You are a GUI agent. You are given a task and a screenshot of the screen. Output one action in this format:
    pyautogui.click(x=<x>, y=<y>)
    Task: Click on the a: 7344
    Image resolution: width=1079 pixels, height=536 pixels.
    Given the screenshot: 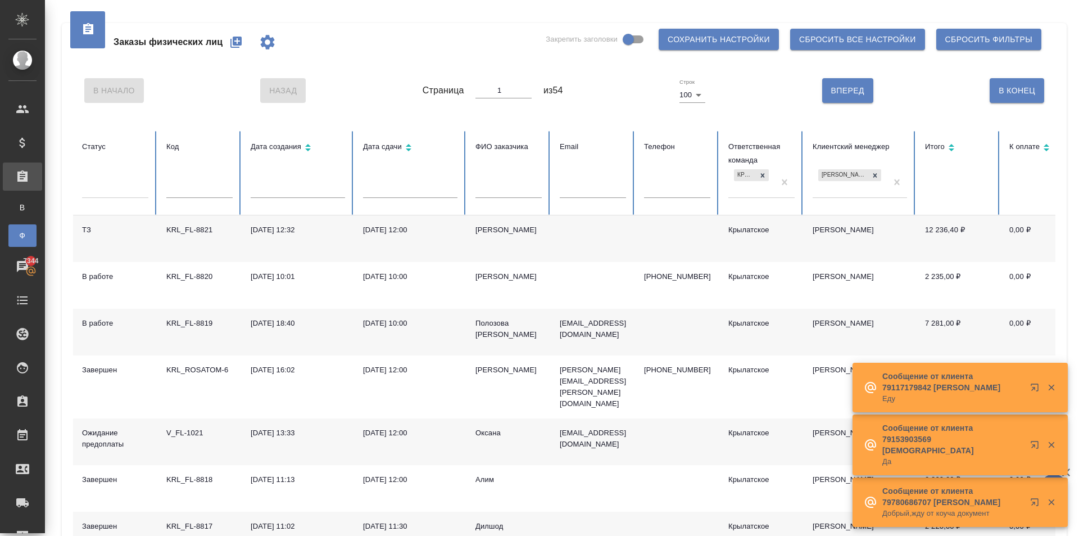 What is the action you would take?
    pyautogui.click(x=22, y=266)
    